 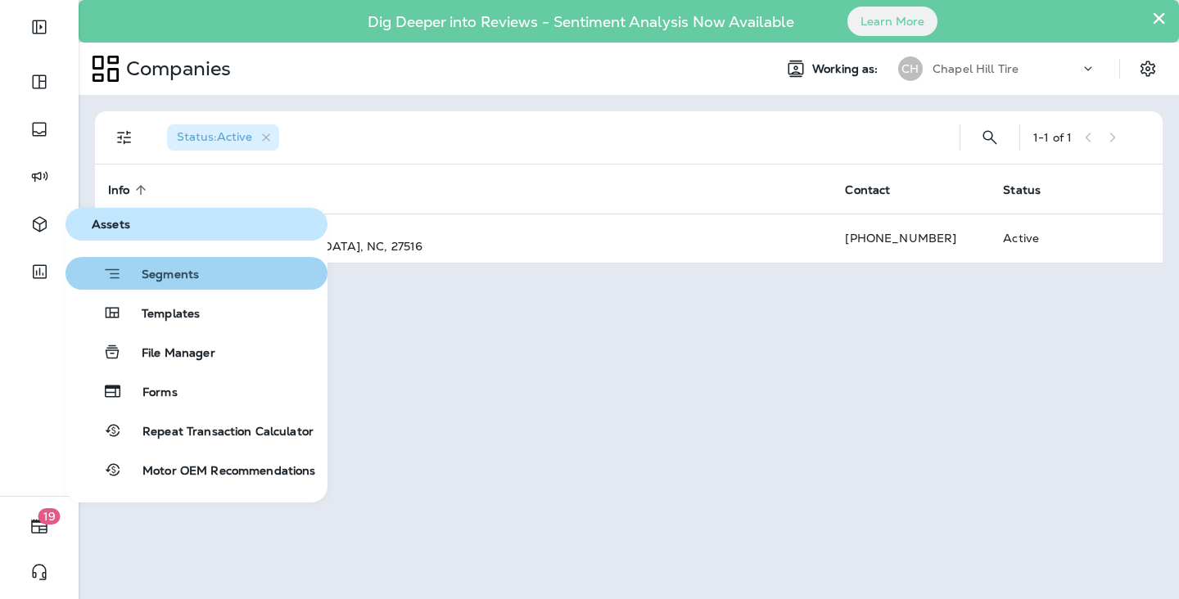 I want to click on span: 19, so click(x=49, y=517).